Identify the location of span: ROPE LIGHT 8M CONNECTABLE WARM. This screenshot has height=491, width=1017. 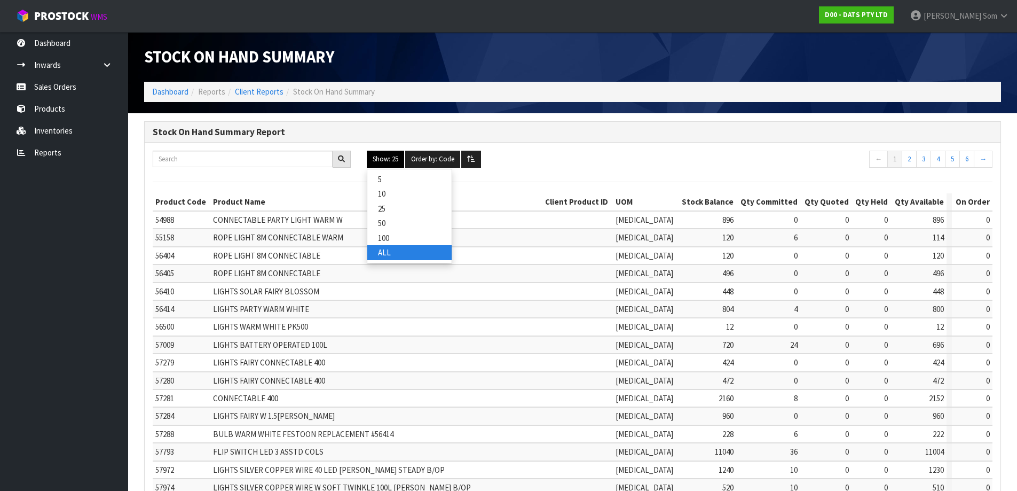
(278, 237).